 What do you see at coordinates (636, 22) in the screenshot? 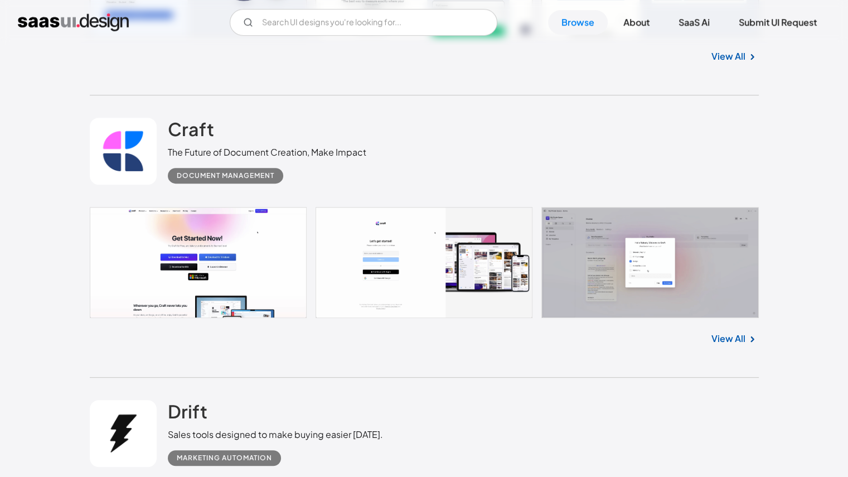
I see `a: About` at bounding box center [636, 22].